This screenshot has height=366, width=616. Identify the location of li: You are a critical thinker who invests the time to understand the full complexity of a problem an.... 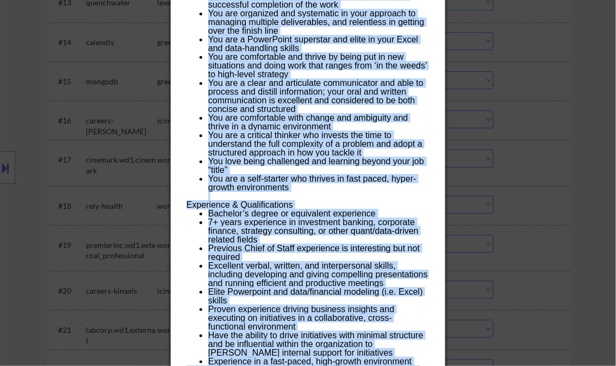
(318, 144).